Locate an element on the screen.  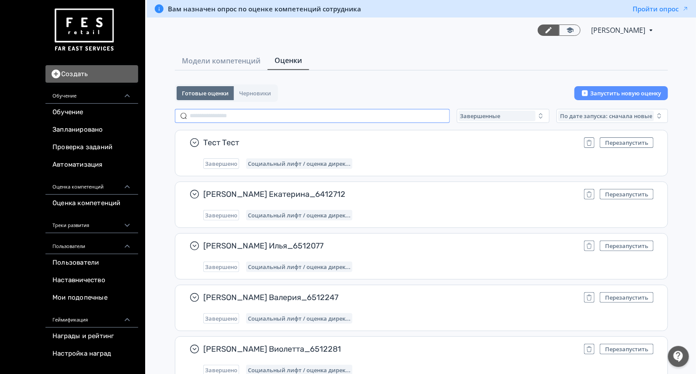
a: Оценка компетенций is located at coordinates (92, 203).